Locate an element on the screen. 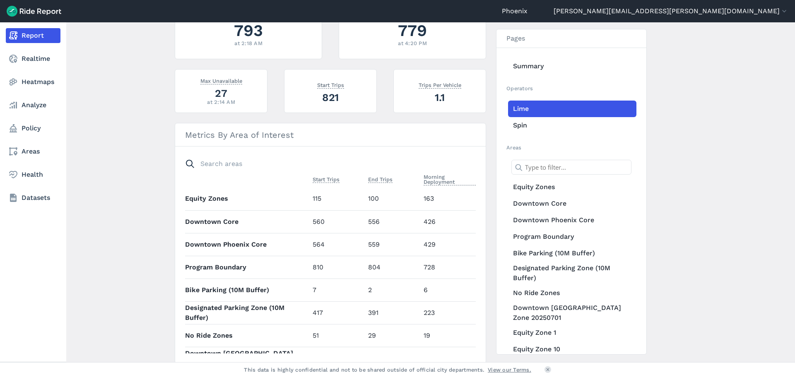 Image resolution: width=795 pixels, height=377 pixels. td: 29 is located at coordinates (393, 336).